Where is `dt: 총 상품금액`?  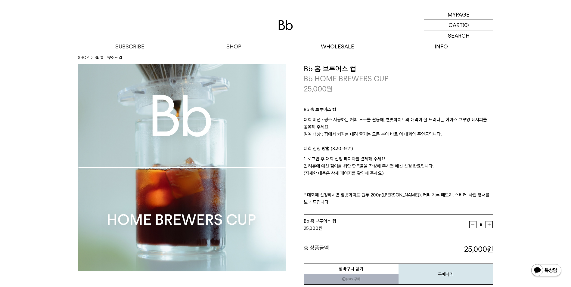 dt: 총 상품금액 is located at coordinates (351, 249).